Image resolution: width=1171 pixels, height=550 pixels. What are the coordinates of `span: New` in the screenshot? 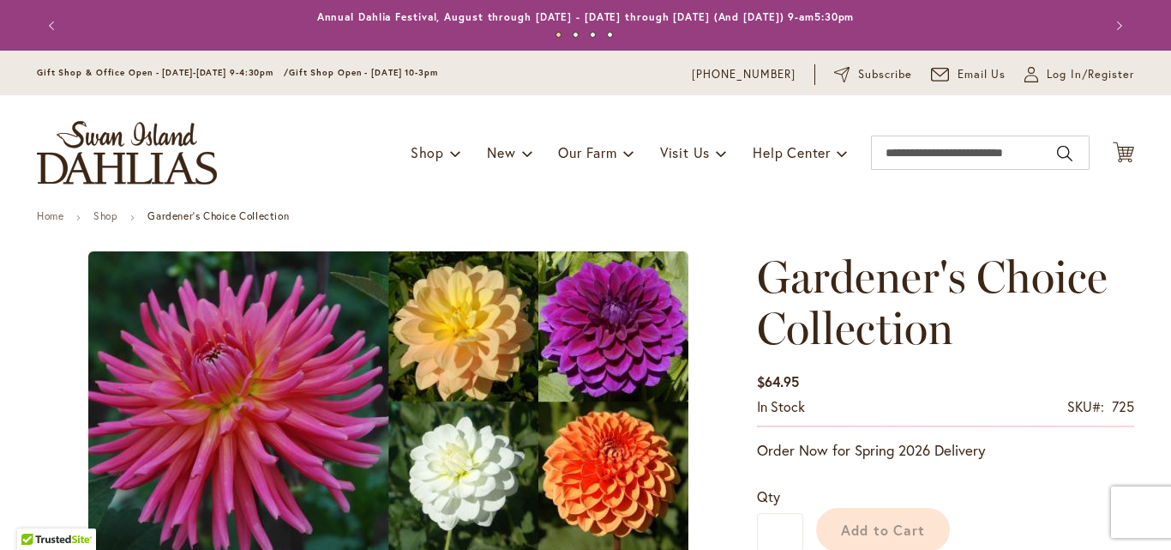 It's located at (501, 152).